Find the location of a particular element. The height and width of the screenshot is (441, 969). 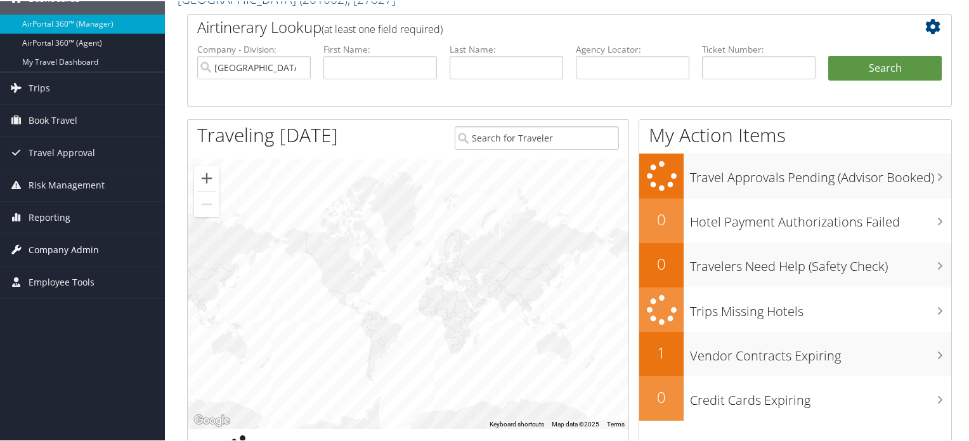

h1: My Action Items is located at coordinates (795, 134).